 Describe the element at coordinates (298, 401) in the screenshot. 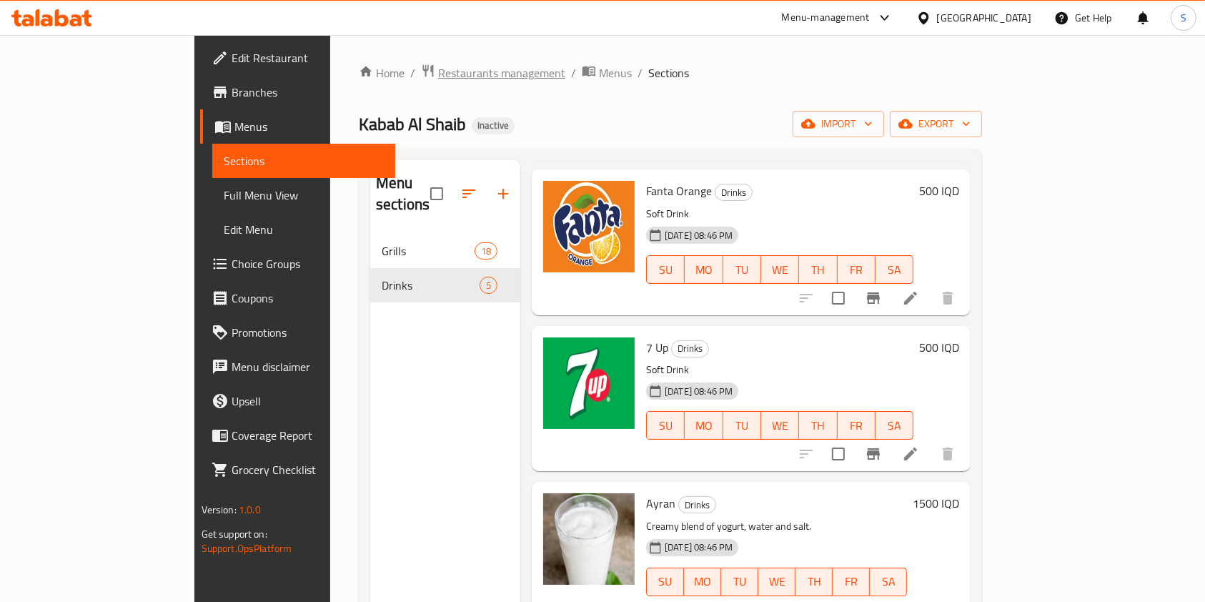

I see `a: Upsell` at that location.